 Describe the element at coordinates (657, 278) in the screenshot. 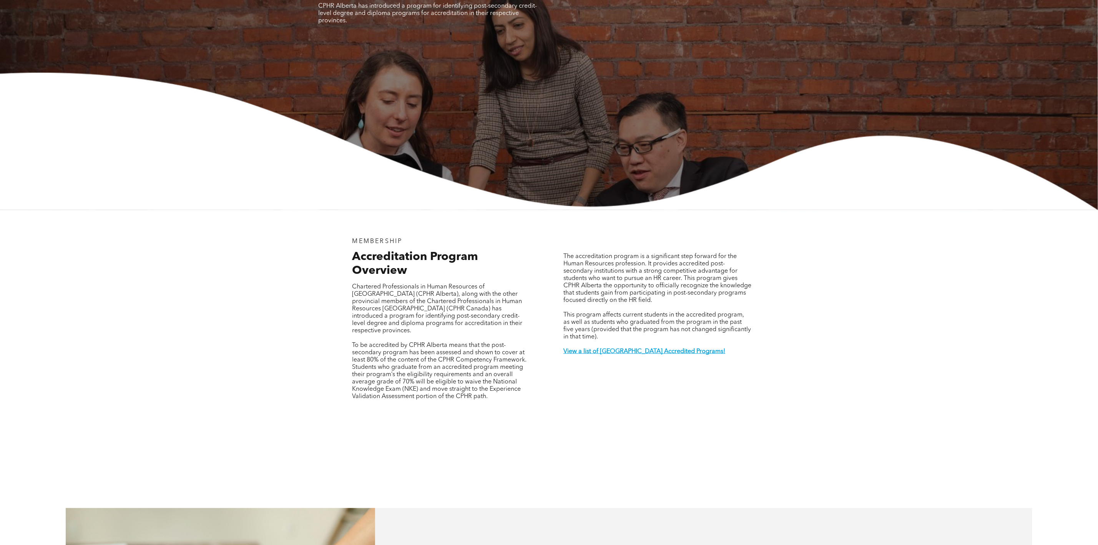

I see `span: The accreditation program is a significant step forward for the Human Resources profession. It pr...` at that location.